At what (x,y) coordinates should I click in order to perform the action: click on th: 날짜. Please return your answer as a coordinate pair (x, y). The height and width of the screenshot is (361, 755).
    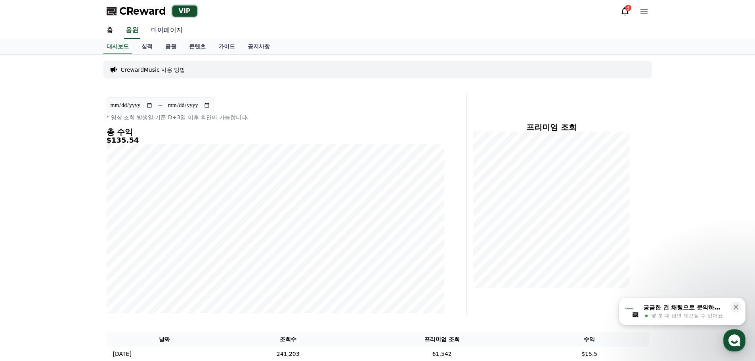
    Looking at the image, I should click on (165, 339).